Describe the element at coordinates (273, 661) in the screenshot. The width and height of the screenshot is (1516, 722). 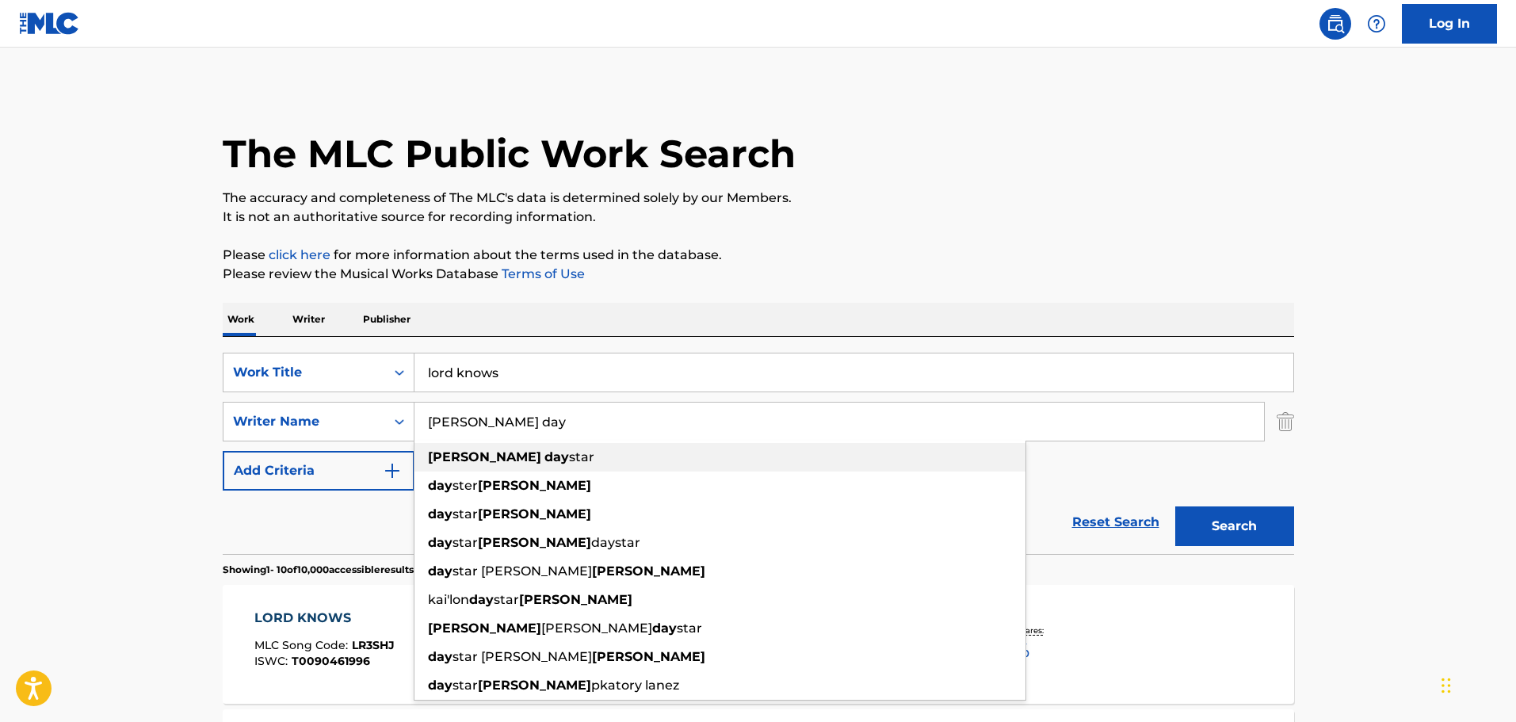
I see `span: ISWC :` at that location.